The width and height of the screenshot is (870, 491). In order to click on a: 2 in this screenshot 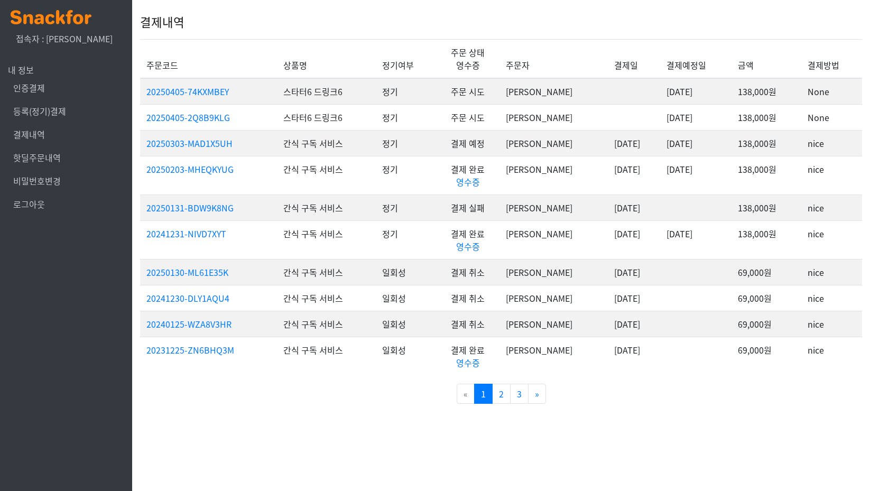, I will do `click(501, 394)`.